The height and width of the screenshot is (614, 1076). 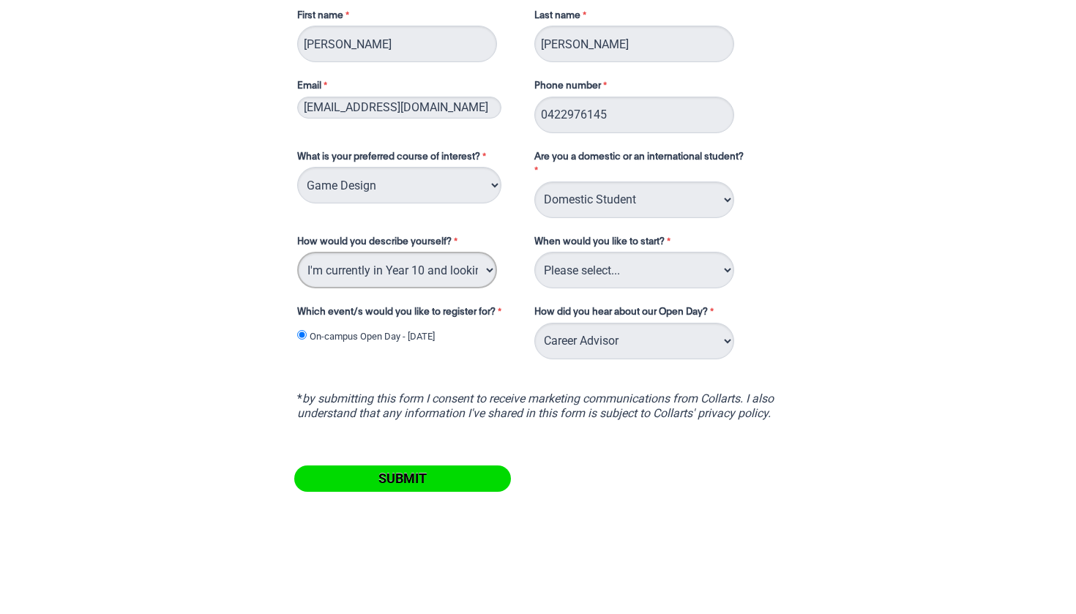 I want to click on label: Which event/s would you like to register for?, so click(x=408, y=314).